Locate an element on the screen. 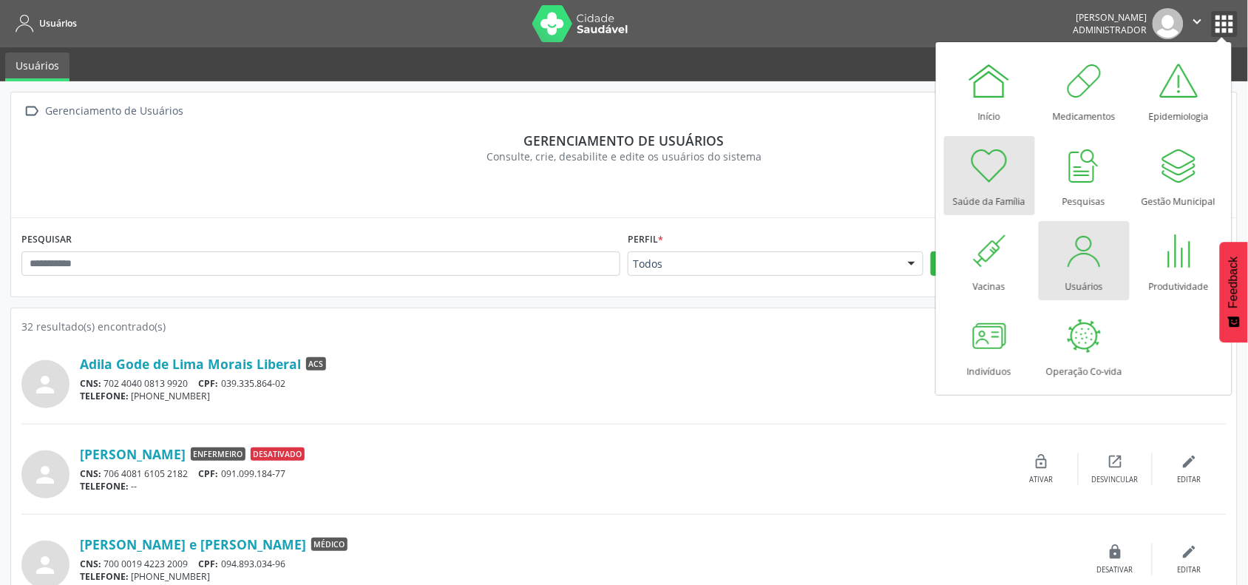  span: Usuários is located at coordinates (58, 23).